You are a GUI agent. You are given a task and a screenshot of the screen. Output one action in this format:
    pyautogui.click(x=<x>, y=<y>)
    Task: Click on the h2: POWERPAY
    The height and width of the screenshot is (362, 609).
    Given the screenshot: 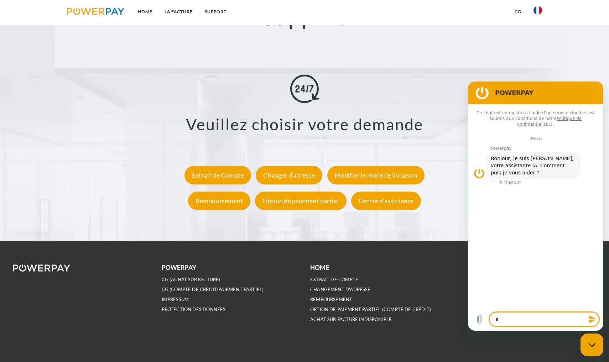 What is the action you would take?
    pyautogui.click(x=78, y=11)
    